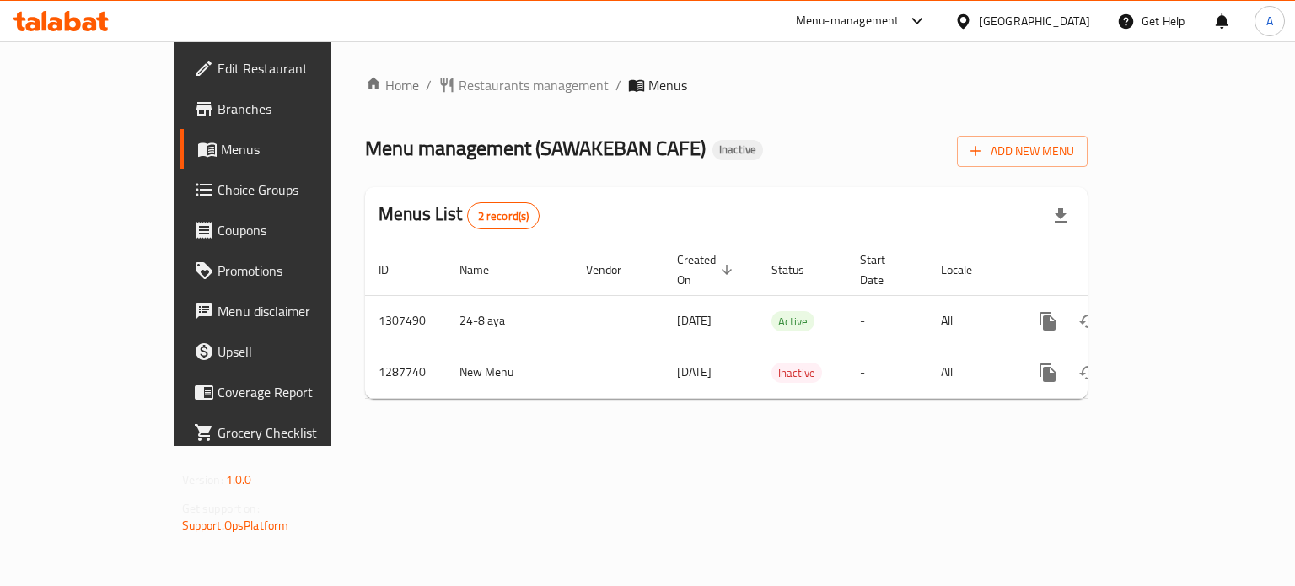 The image size is (1295, 586). Describe the element at coordinates (503, 216) in the screenshot. I see `div: Total records count` at that location.